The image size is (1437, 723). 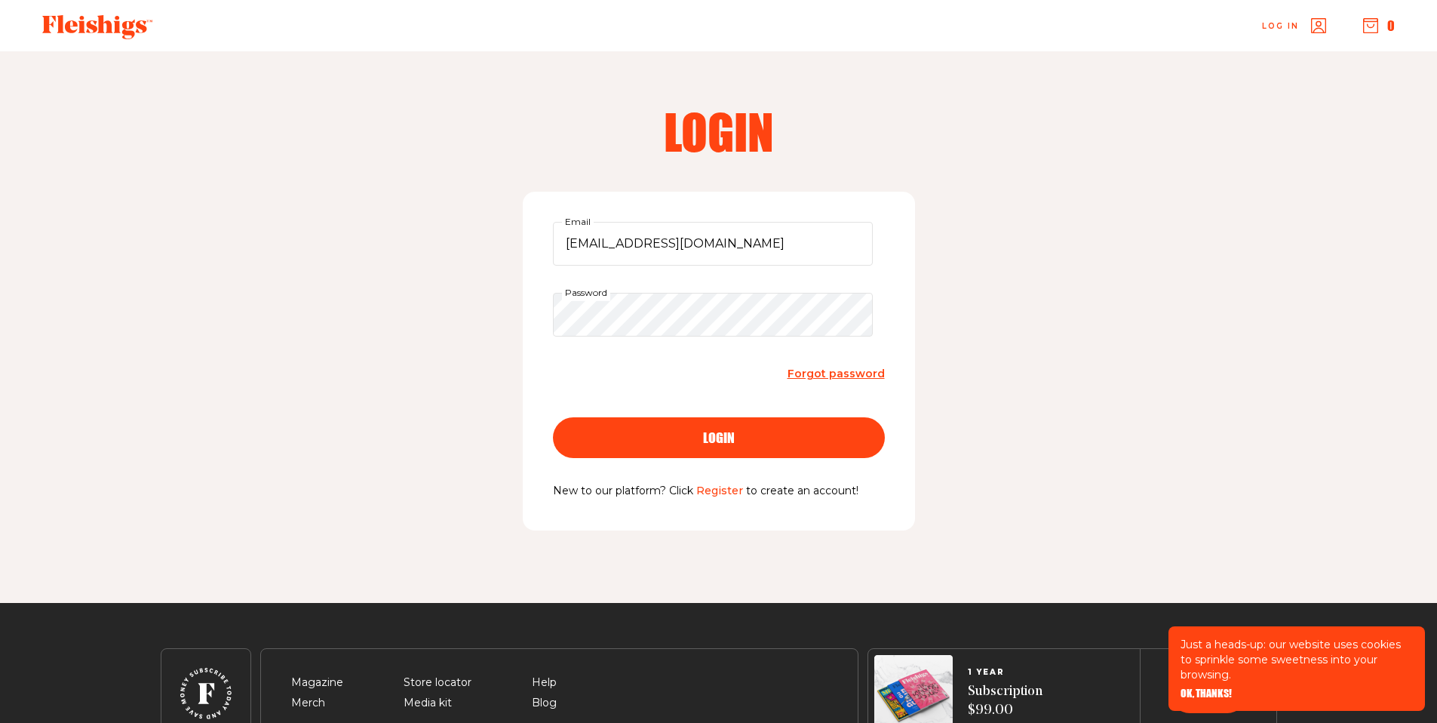 What do you see at coordinates (317, 683) in the screenshot?
I see `span: Magazine` at bounding box center [317, 683].